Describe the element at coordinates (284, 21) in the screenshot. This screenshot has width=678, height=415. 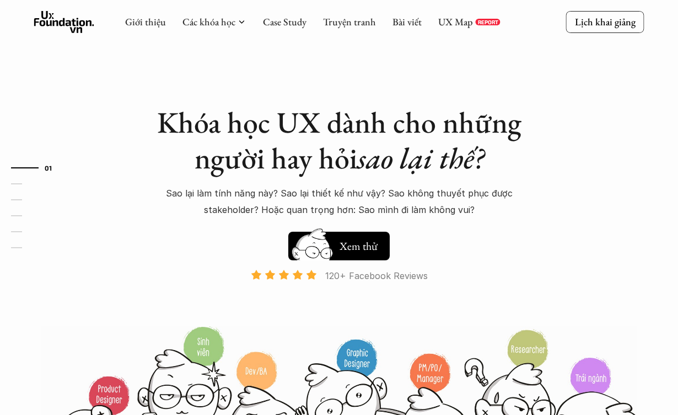
I see `a: Case Study` at that location.